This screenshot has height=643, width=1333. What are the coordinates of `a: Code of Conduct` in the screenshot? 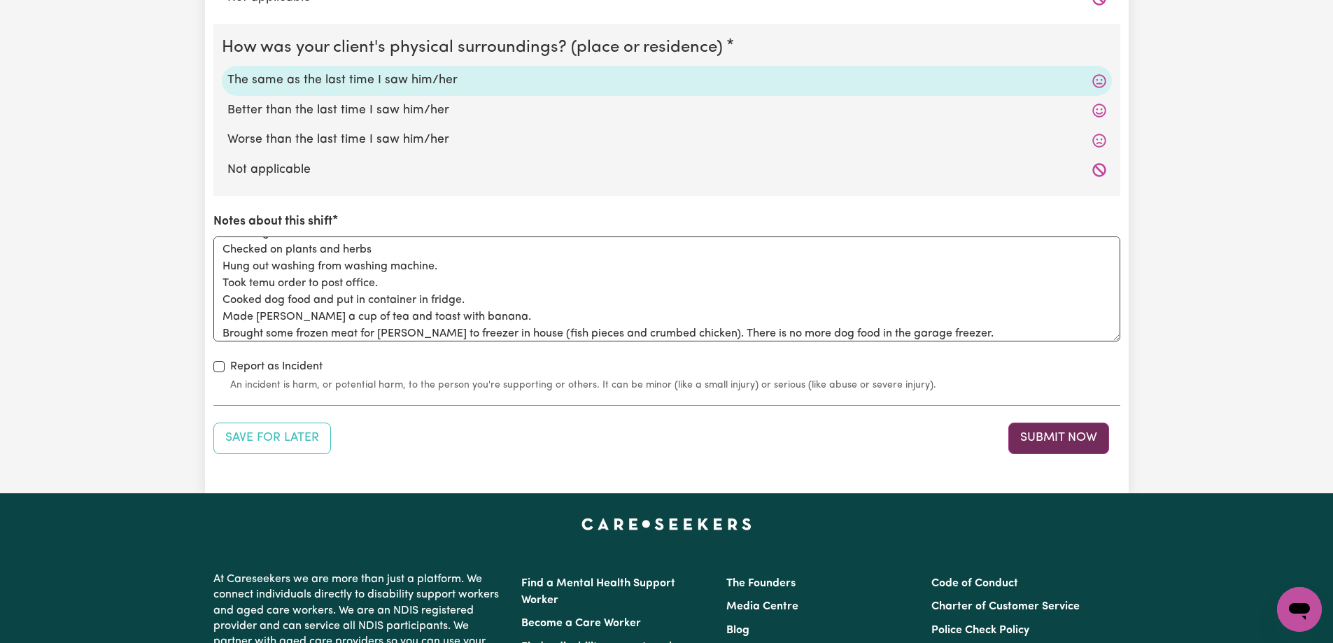 It's located at (975, 583).